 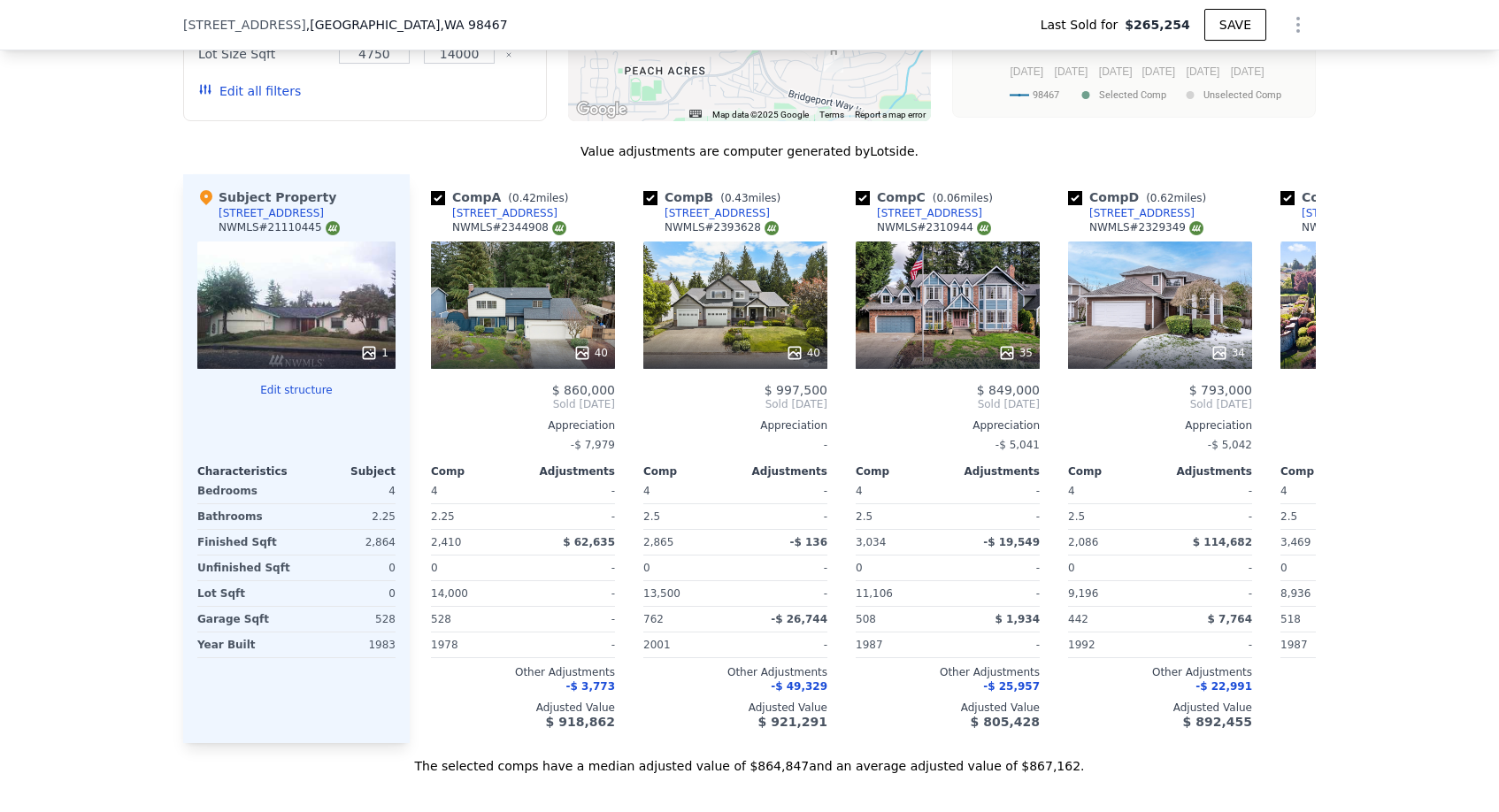 What do you see at coordinates (866, 620) in the screenshot?
I see `span: 508` at bounding box center [866, 620].